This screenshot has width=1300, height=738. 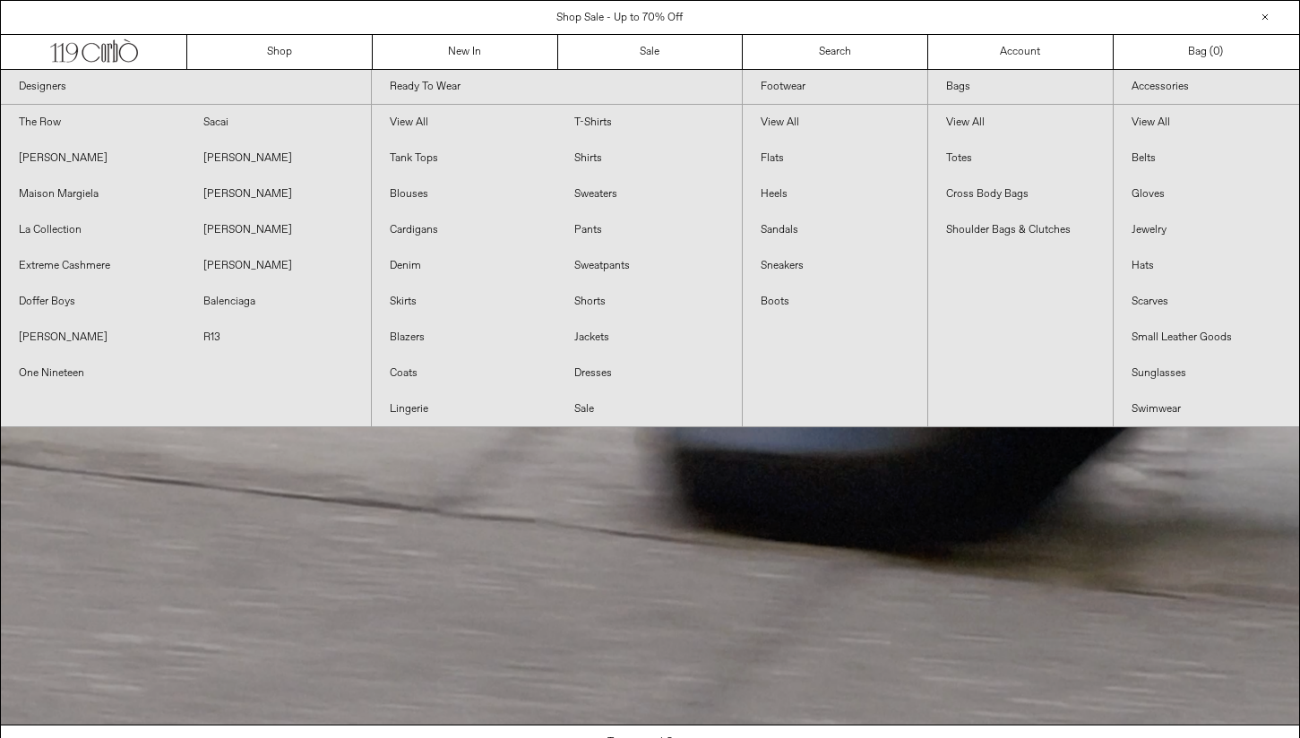 What do you see at coordinates (1206, 302) in the screenshot?
I see `a: Scarves` at bounding box center [1206, 302].